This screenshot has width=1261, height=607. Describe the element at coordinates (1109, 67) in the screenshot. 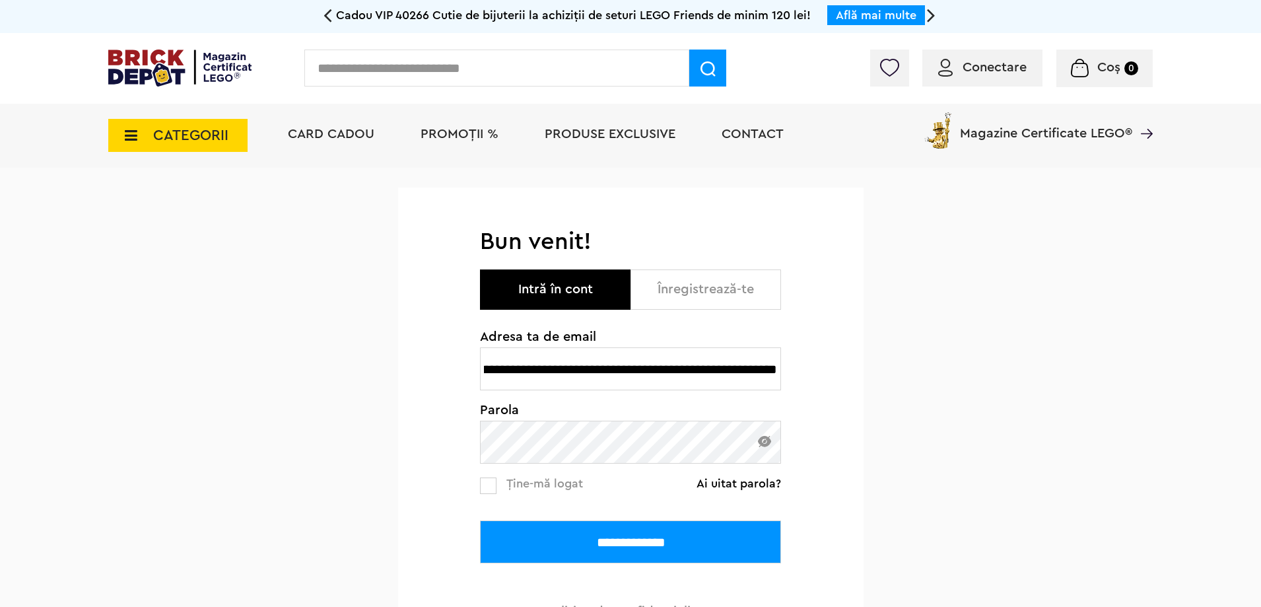

I see `span: Coș` at that location.